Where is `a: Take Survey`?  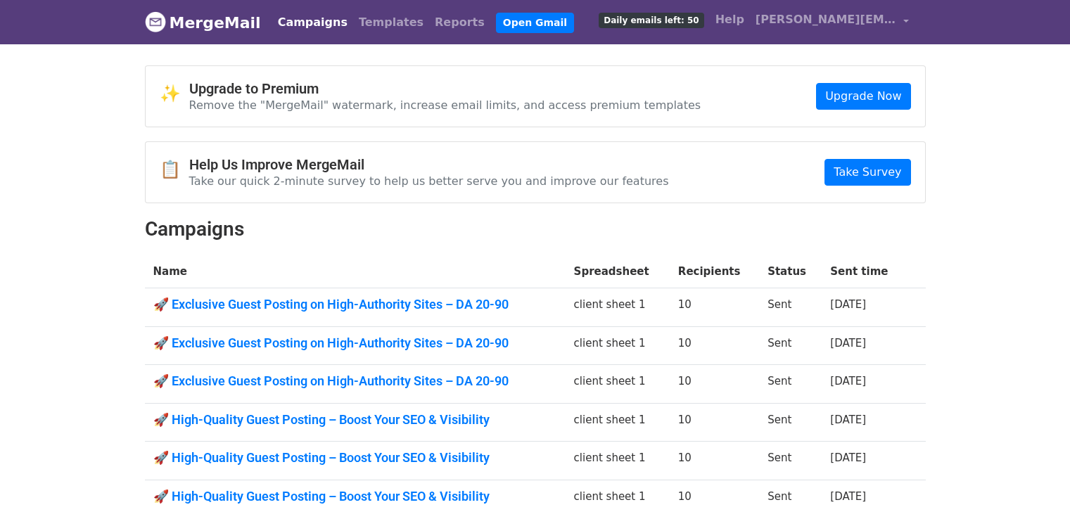 a: Take Survey is located at coordinates (868, 172).